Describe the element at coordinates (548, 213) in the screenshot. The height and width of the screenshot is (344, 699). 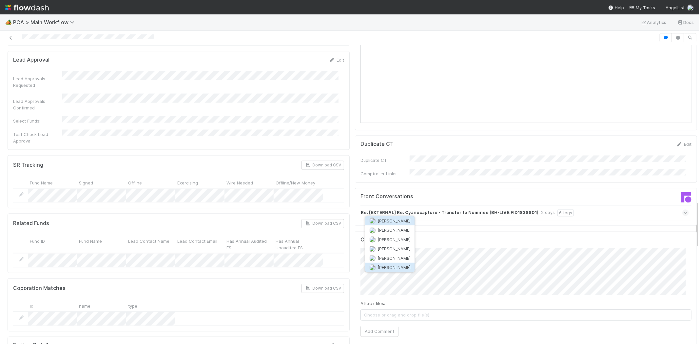
I see `div: 2 days` at that location.